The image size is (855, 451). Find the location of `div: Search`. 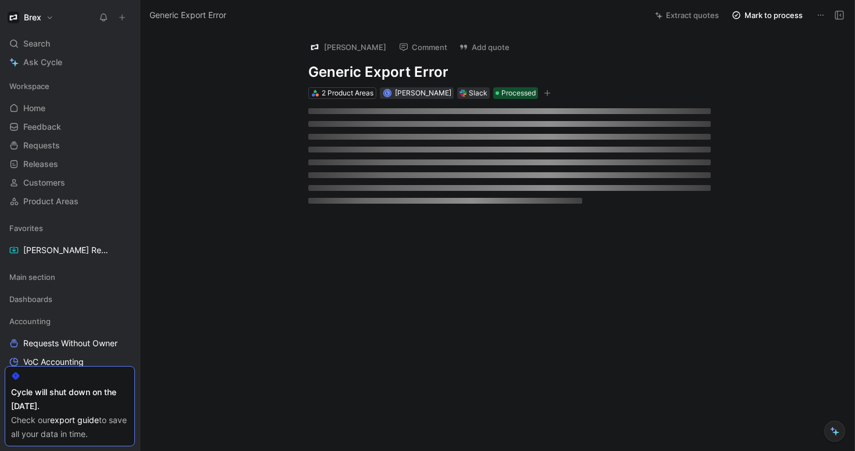

div: Search is located at coordinates (70, 44).